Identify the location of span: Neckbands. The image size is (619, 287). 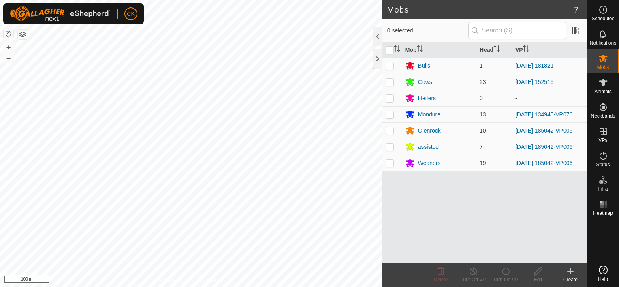
(603, 116).